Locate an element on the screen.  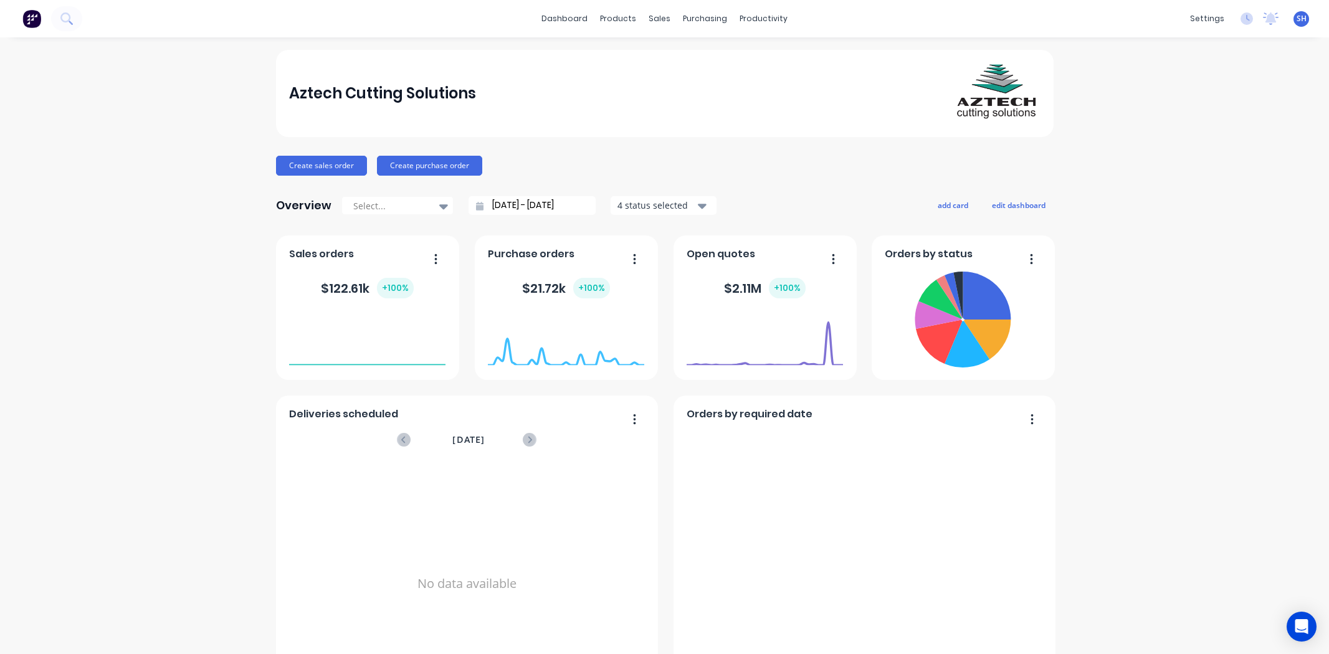
div: 4 status selected is located at coordinates (657, 205).